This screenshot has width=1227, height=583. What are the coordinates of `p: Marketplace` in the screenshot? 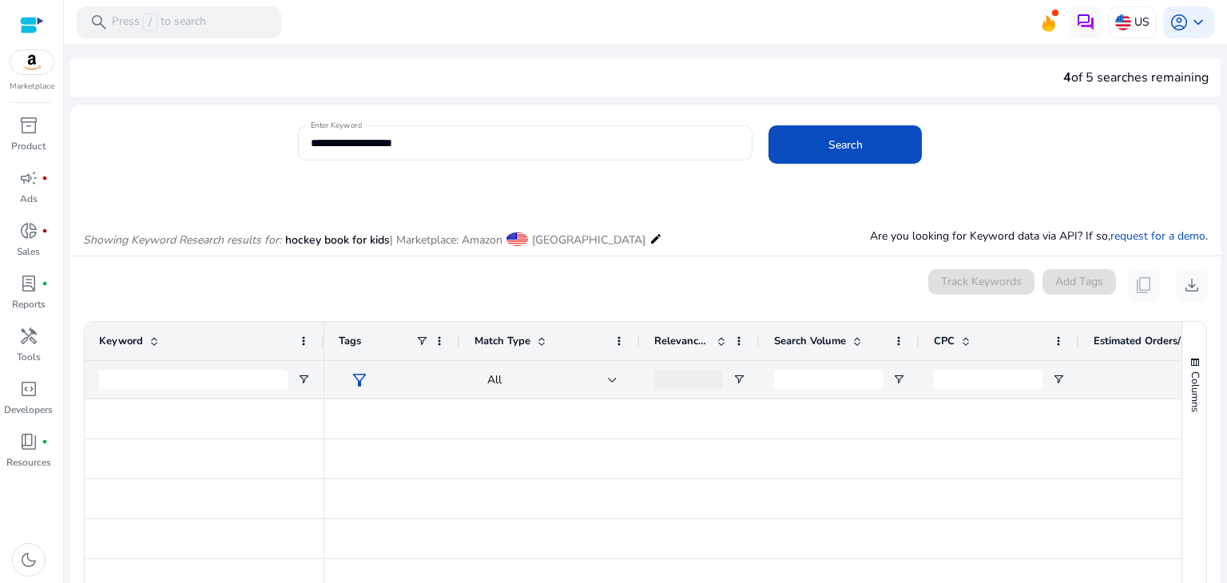 It's located at (32, 86).